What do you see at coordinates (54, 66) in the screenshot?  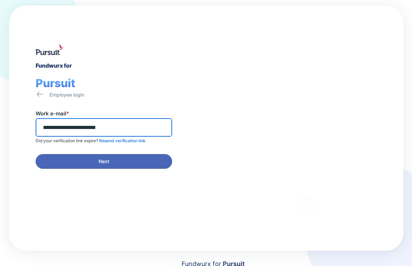 I see `div: Fundwurx for` at bounding box center [54, 66].